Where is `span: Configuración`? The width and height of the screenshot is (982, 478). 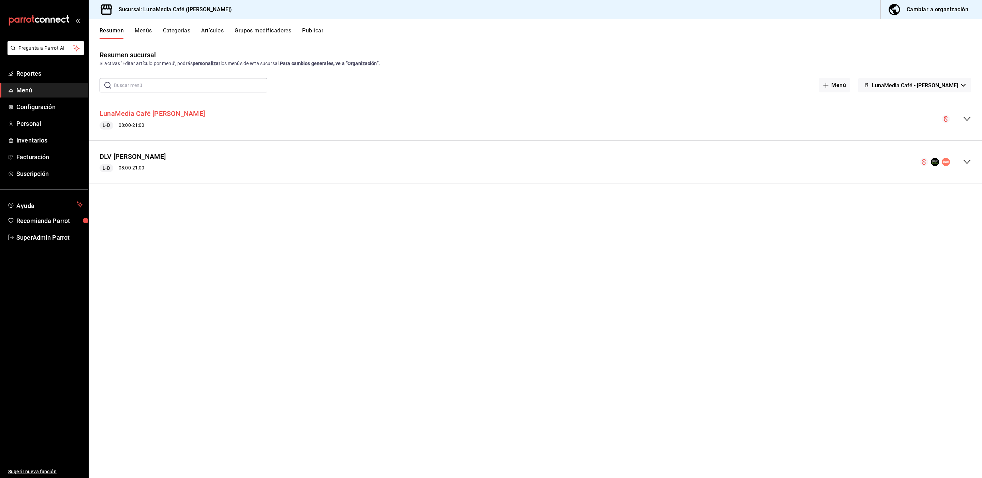
span: Configuración is located at coordinates (49, 107).